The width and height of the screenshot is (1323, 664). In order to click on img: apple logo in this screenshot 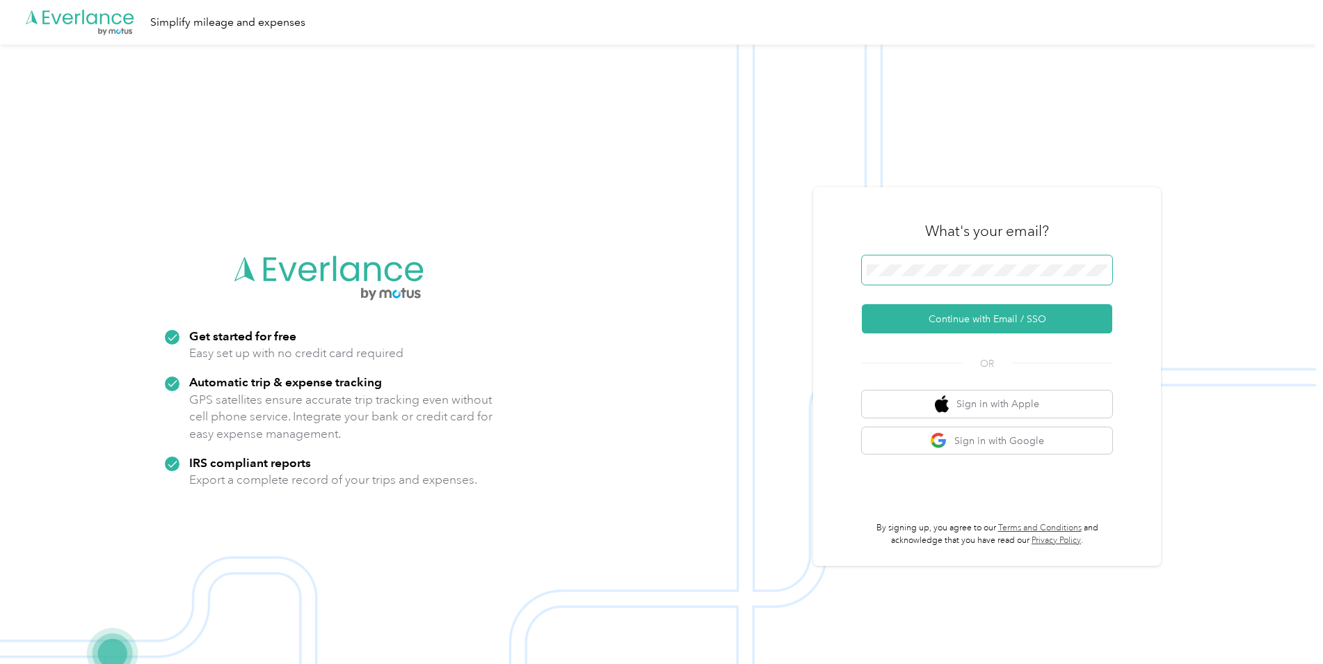, I will do `click(942, 403)`.